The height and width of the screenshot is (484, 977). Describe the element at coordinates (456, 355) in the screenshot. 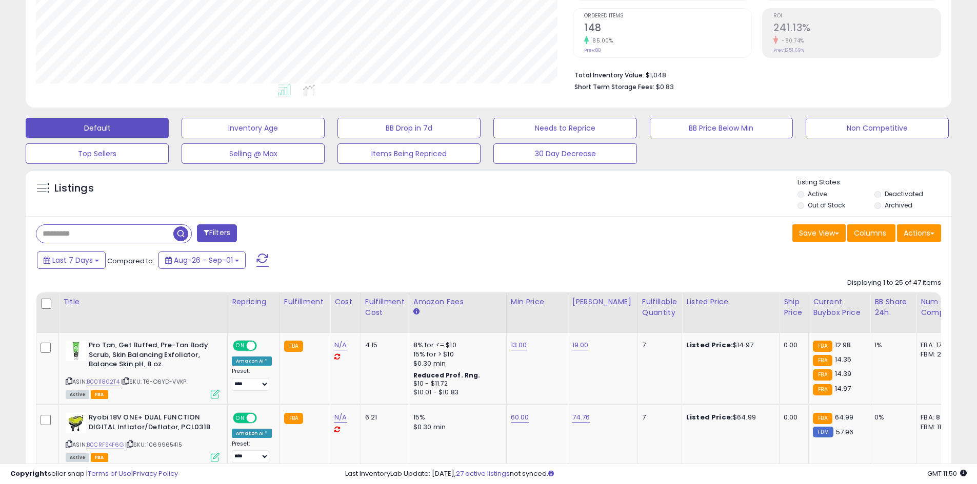

I see `div: 15% for > $10` at that location.